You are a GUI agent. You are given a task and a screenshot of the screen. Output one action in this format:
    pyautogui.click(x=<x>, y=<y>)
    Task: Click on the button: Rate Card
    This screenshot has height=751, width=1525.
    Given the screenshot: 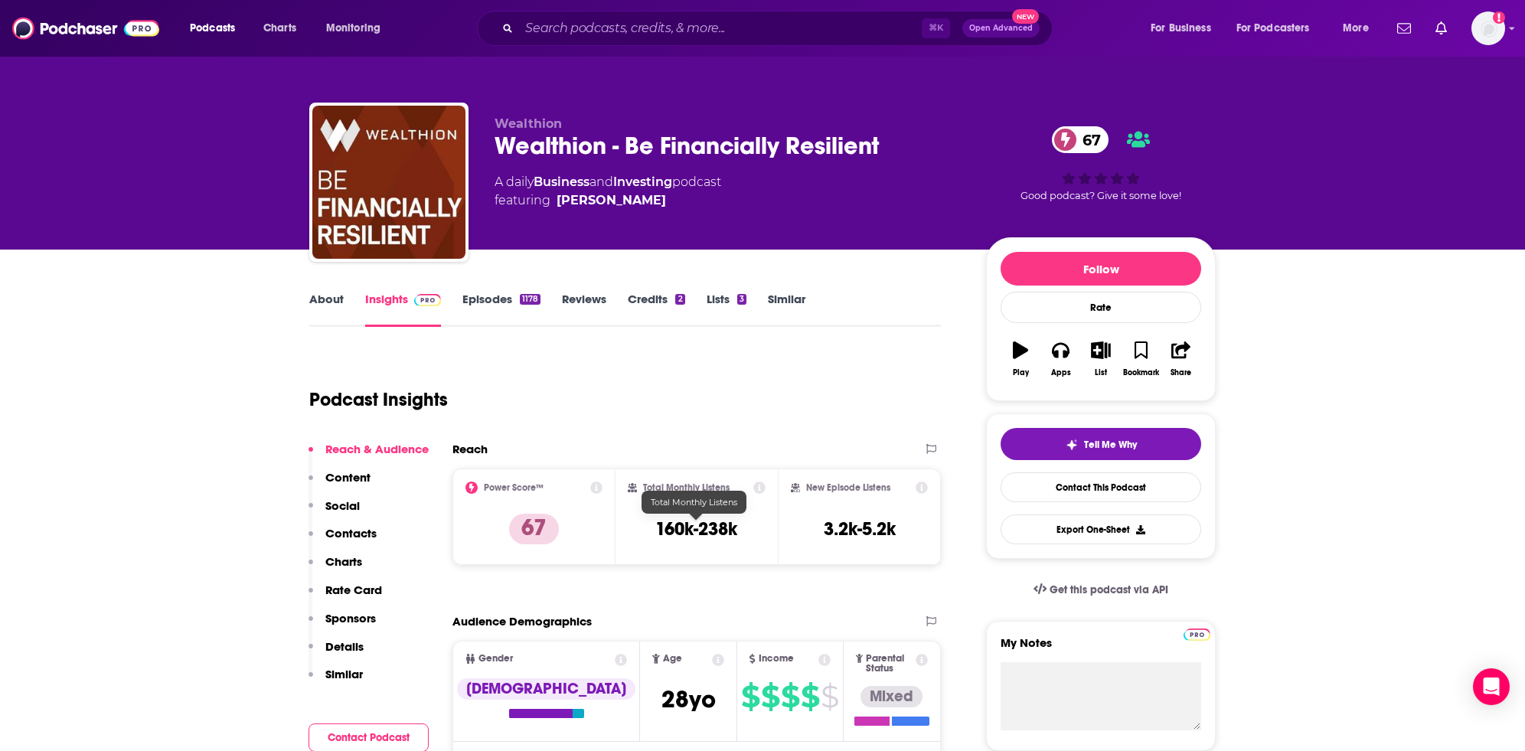 What is the action you would take?
    pyautogui.click(x=345, y=596)
    